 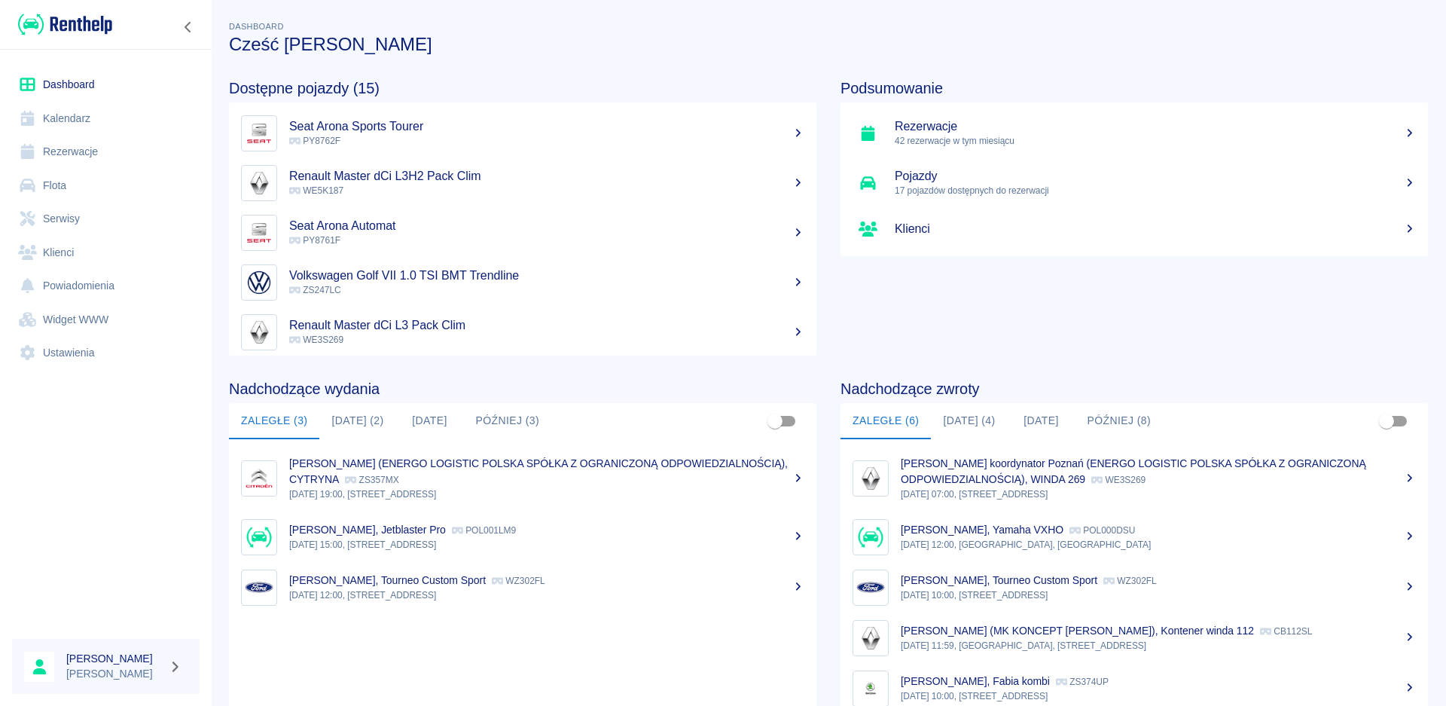 What do you see at coordinates (316, 191) in the screenshot?
I see `span: WE5K187` at bounding box center [316, 191].